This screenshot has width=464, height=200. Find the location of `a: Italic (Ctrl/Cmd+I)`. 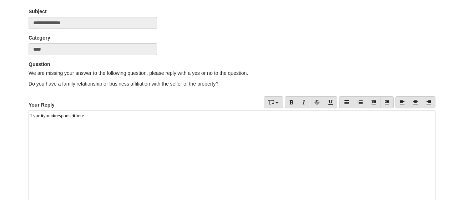

a: Italic (Ctrl/Cmd+I) is located at coordinates (304, 102).